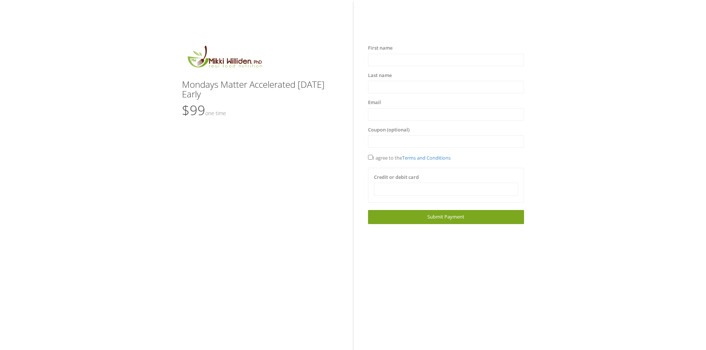 The width and height of the screenshot is (706, 350). Describe the element at coordinates (389, 130) in the screenshot. I see `label: Coupon (optional)` at that location.